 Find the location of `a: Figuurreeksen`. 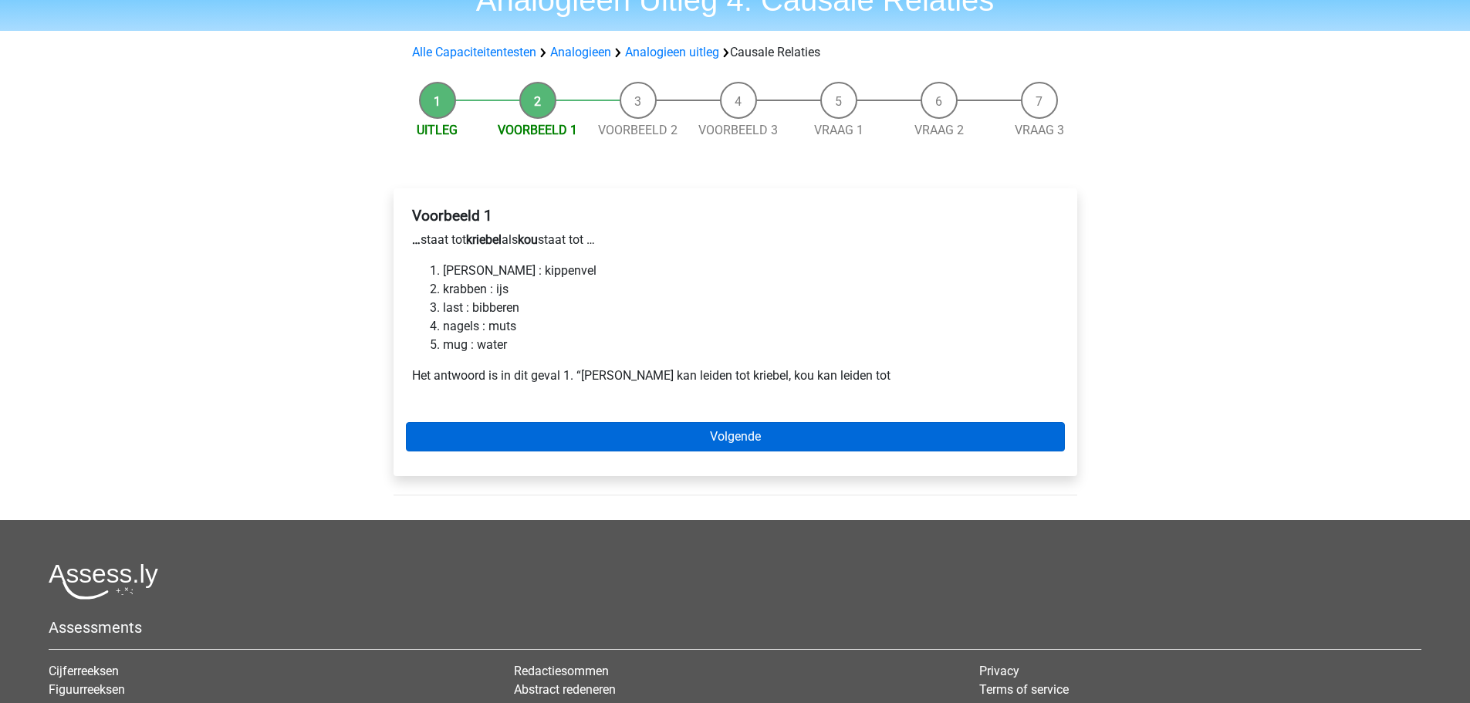

a: Figuurreeksen is located at coordinates (86, 689).